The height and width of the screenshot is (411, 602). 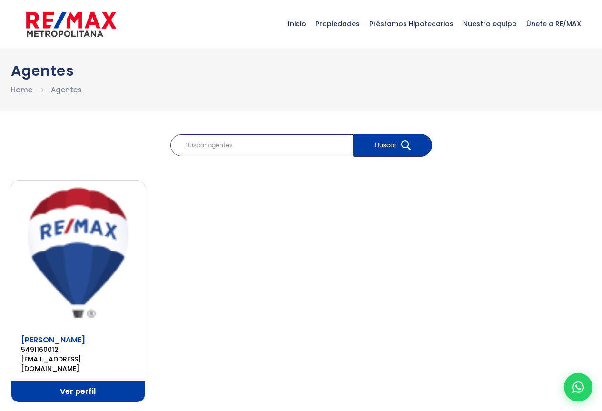 What do you see at coordinates (262, 145) in the screenshot?
I see `input: Buscar agentes` at bounding box center [262, 145].